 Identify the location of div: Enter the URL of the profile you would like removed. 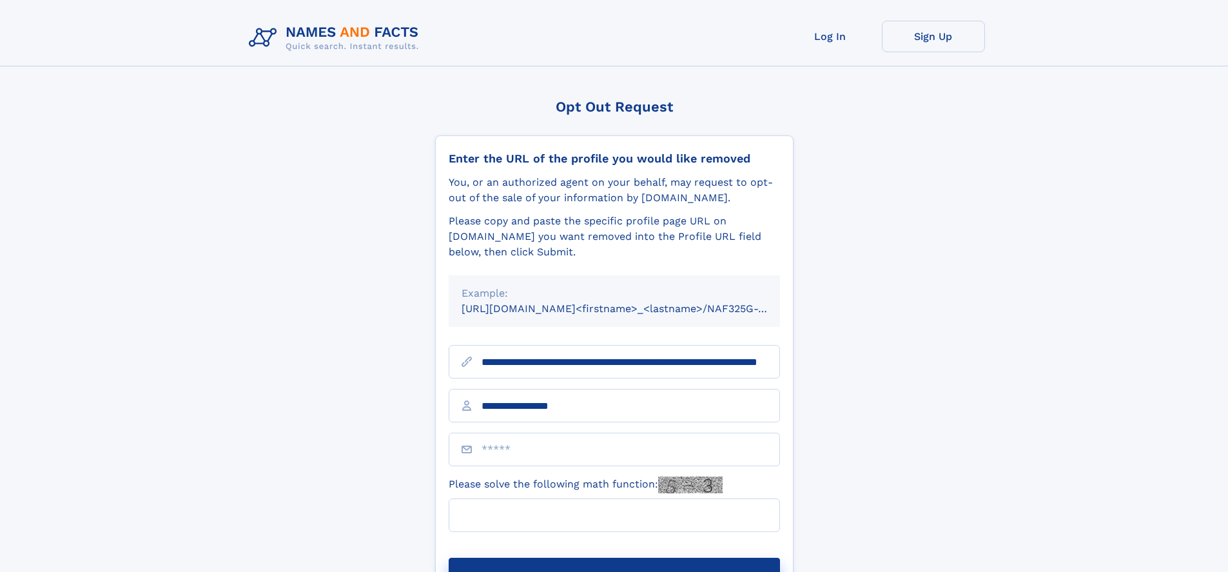
(614, 159).